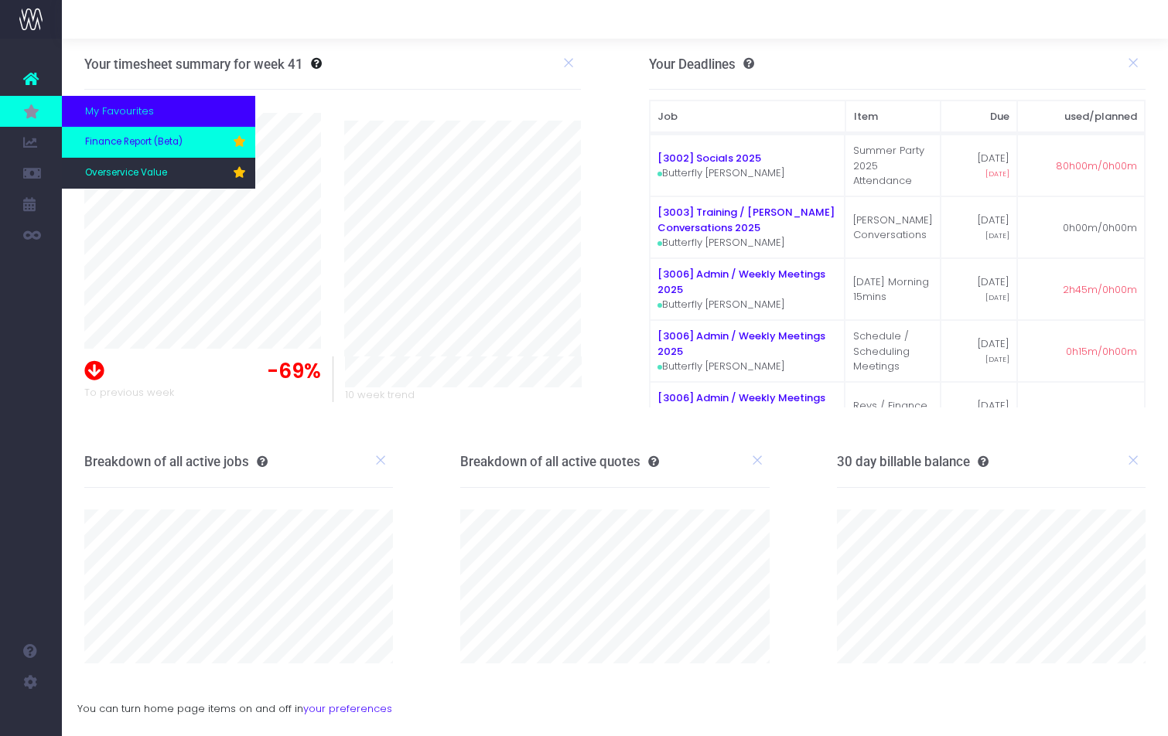 The height and width of the screenshot is (736, 1168). Describe the element at coordinates (913, 462) in the screenshot. I see `h3: 30 day billable balance` at that location.